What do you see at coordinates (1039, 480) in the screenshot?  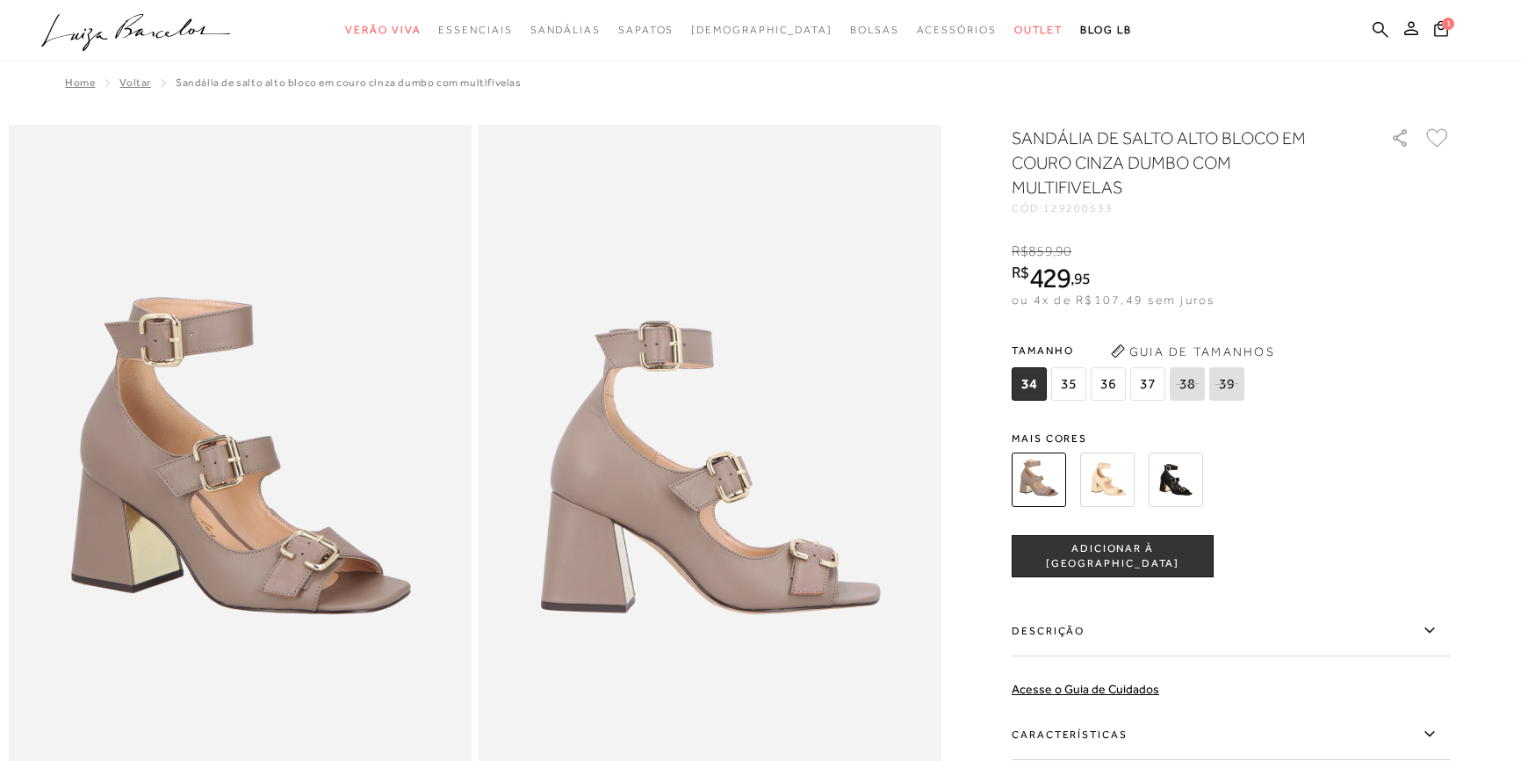 I see `img: SANDÁLIA DE SALTO ALTO BLOCO EM COURO CINZA DUMBO COM MULTIFIVELAS` at bounding box center [1039, 480].